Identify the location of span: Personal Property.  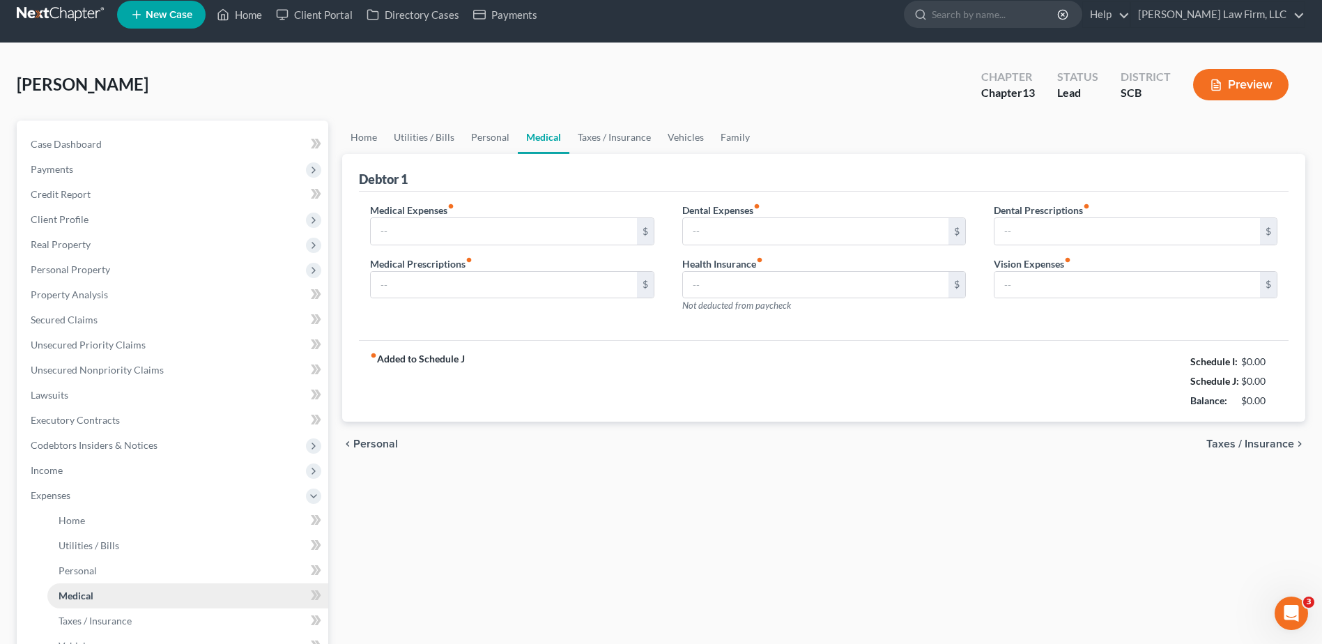
(70, 269).